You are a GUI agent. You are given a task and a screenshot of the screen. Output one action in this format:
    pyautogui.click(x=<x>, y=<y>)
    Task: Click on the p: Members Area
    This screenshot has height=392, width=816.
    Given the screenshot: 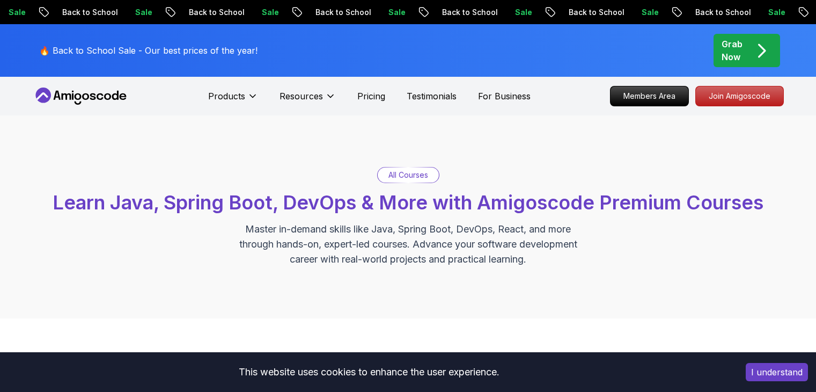 What is the action you would take?
    pyautogui.click(x=649, y=96)
    